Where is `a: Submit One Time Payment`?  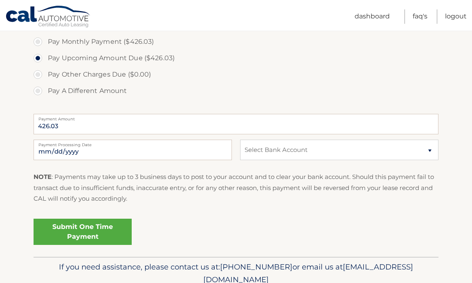
a: Submit One Time Payment is located at coordinates (83, 232).